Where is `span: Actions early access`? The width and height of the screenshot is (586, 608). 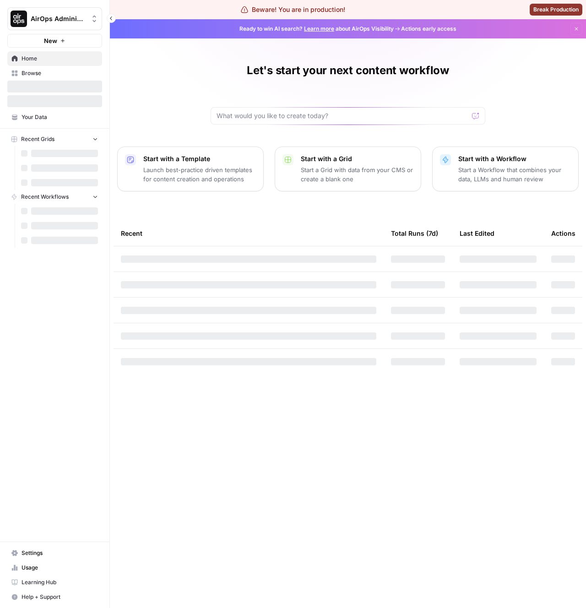
span: Actions early access is located at coordinates (429, 29).